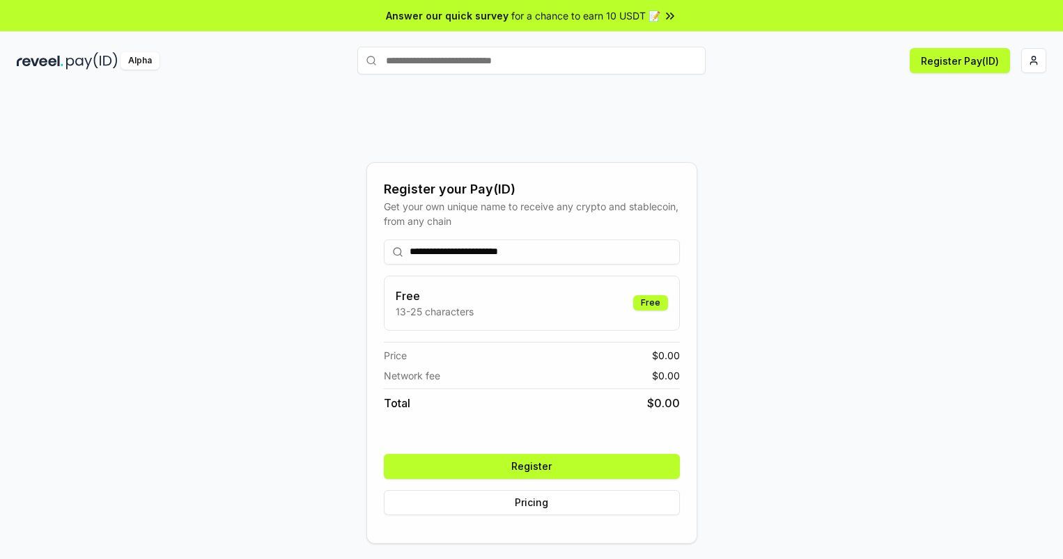  Describe the element at coordinates (960, 61) in the screenshot. I see `button: Register Pay(ID)` at that location.